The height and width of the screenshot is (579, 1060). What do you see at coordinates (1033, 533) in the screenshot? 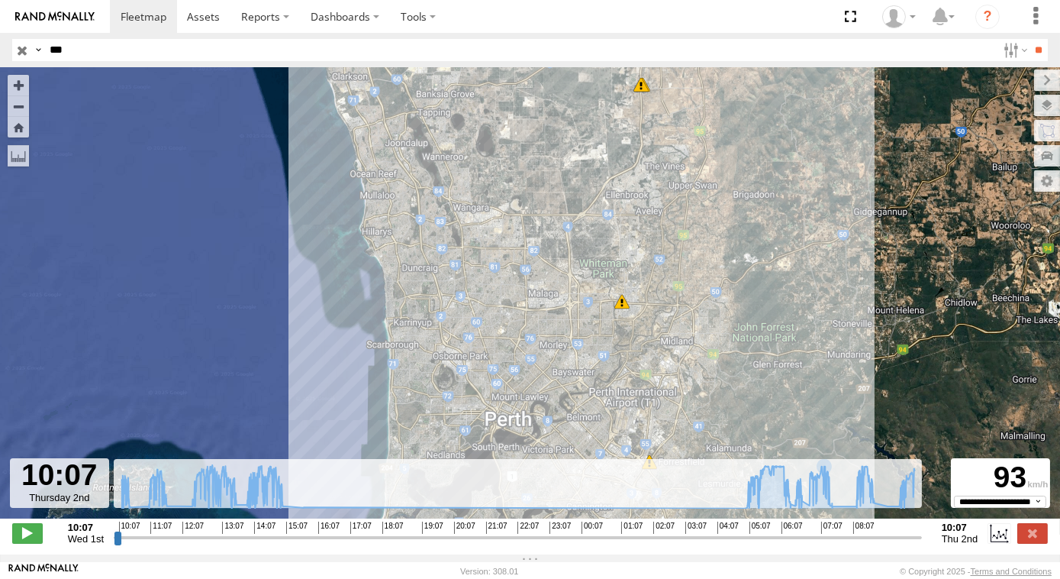
I see `label: Close` at bounding box center [1033, 533].